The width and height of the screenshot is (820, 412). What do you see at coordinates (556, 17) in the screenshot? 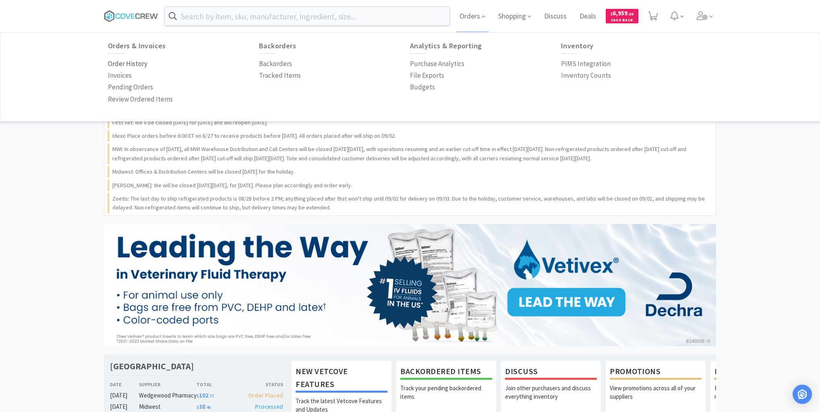
I see `a: Discuss` at bounding box center [556, 17].